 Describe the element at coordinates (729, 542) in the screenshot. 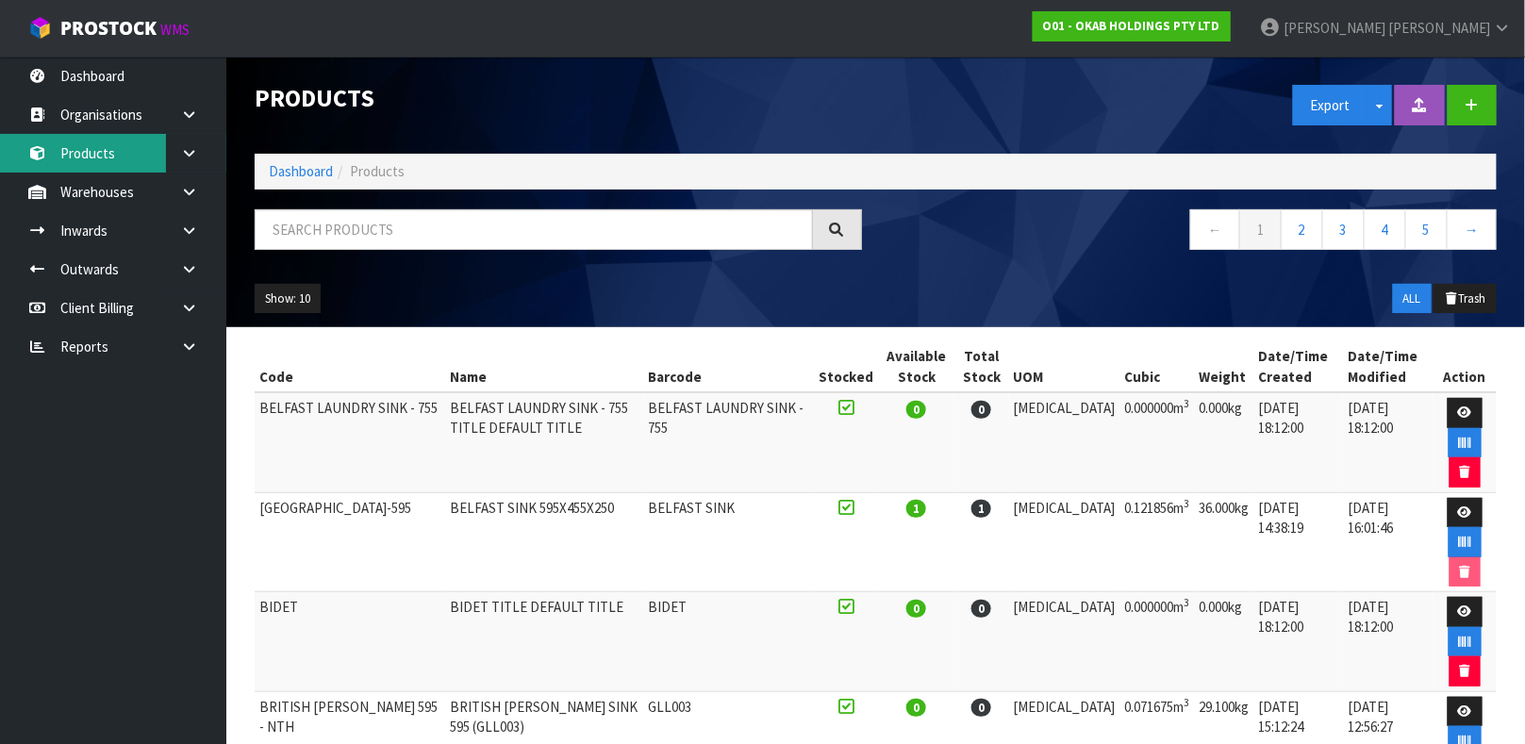

I see `td: BELFAST SINK` at that location.